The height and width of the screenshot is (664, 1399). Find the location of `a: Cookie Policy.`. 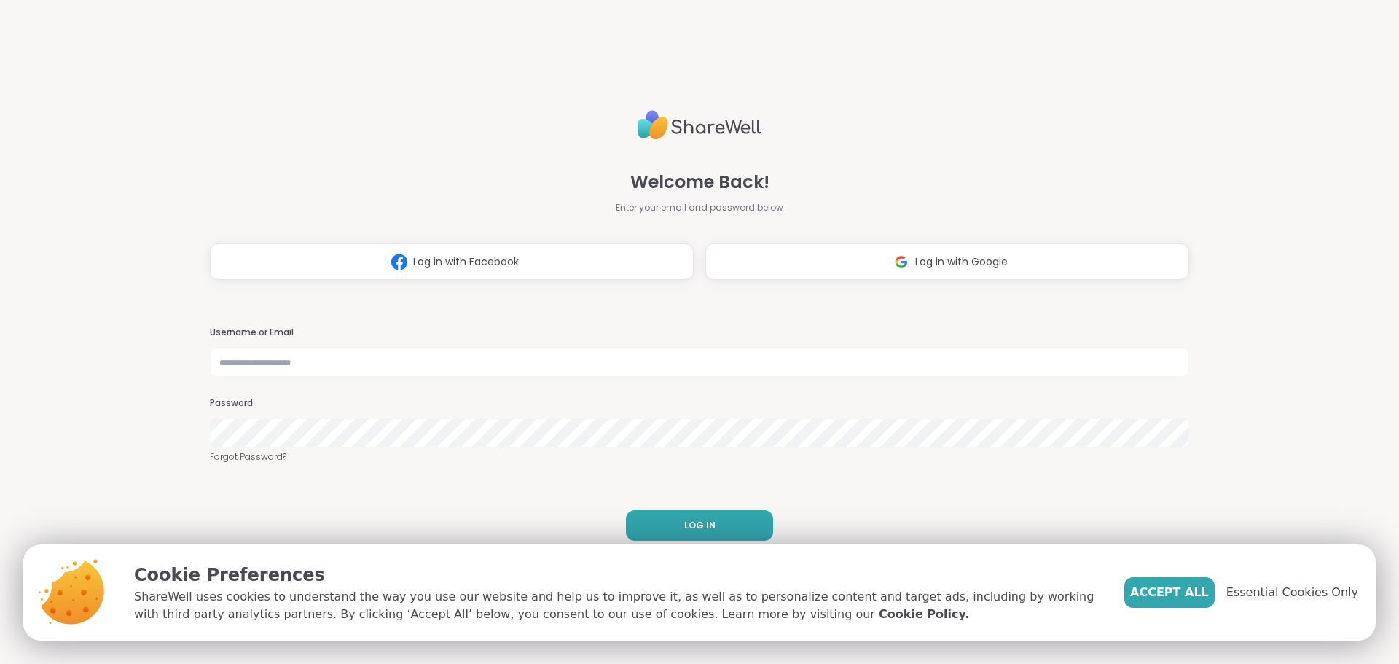

a: Cookie Policy. is located at coordinates (924, 614).